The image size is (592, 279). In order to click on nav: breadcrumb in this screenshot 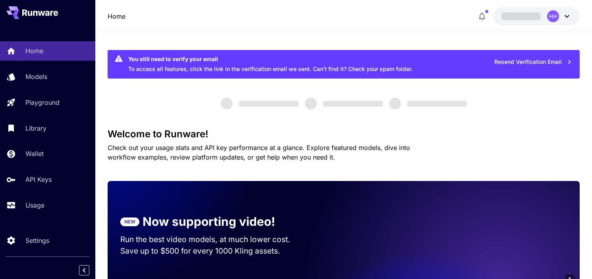, I will do `click(116, 16)`.